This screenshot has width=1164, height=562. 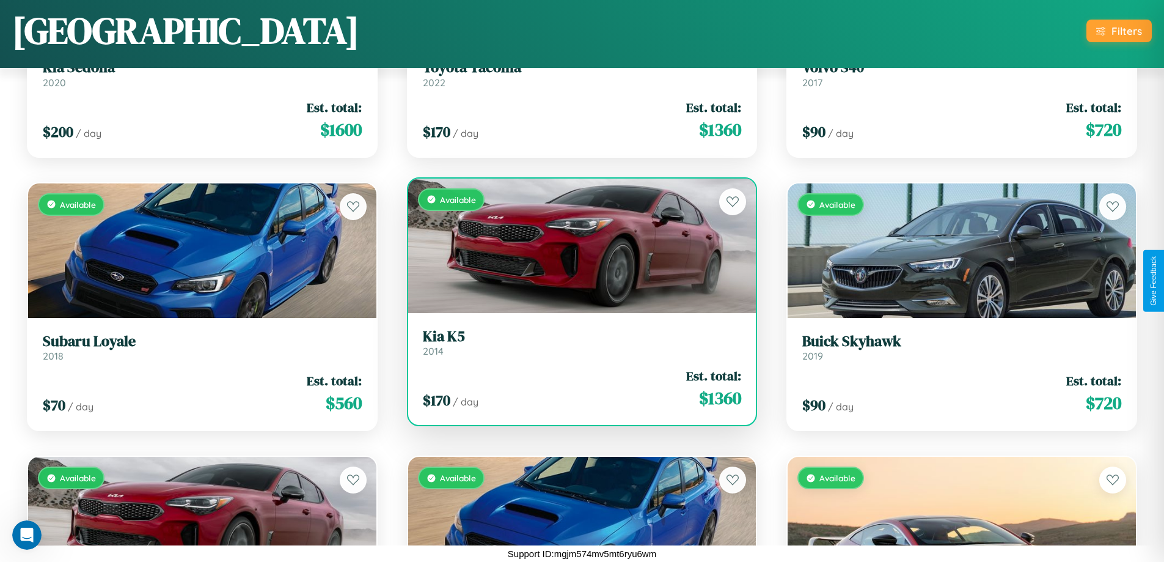 What do you see at coordinates (202, 341) in the screenshot?
I see `h3: Subaru Loyale` at bounding box center [202, 341].